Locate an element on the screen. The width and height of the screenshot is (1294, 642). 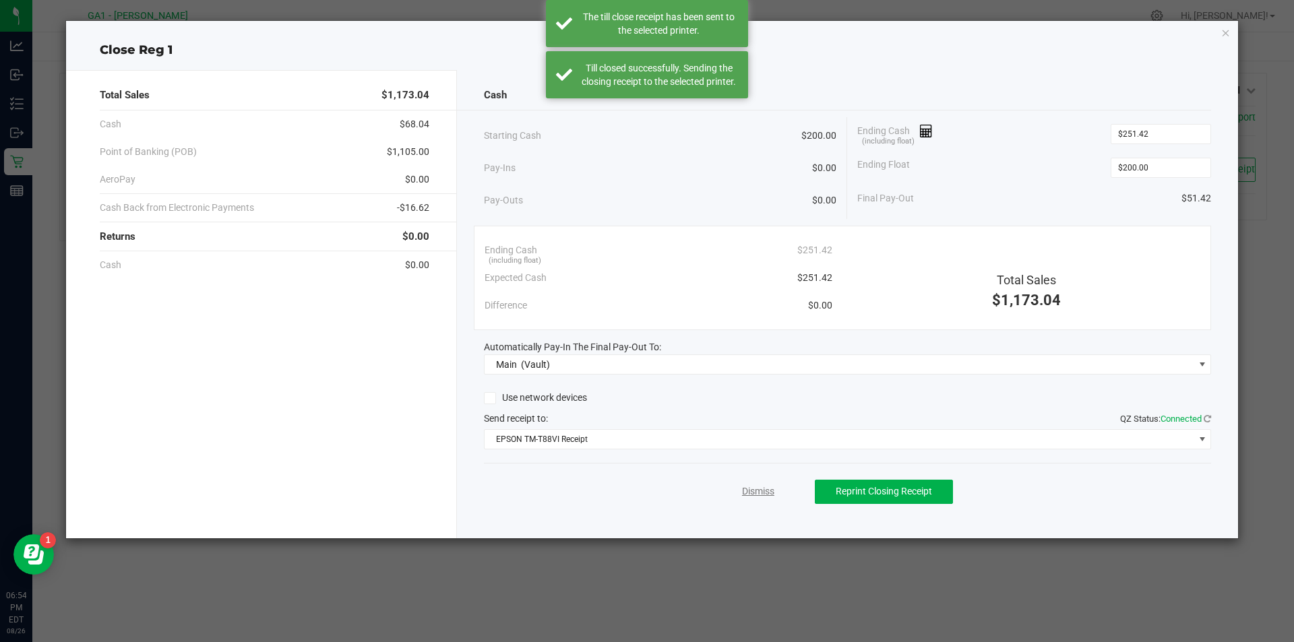
span: $1,105.00 is located at coordinates (408, 152).